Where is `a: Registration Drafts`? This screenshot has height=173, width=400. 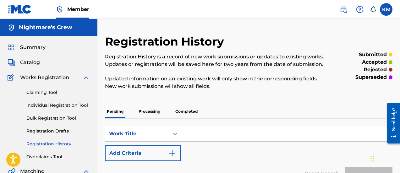
a: Registration Drafts is located at coordinates (58, 131).